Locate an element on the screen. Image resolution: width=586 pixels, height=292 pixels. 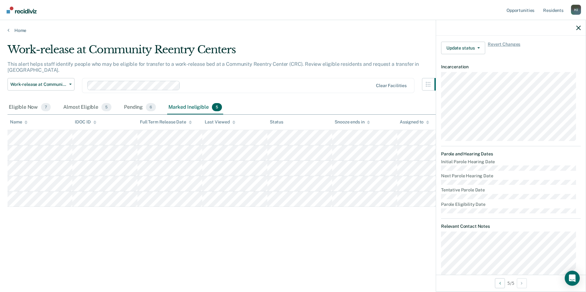
div: Almost Eligible is located at coordinates (87, 107).